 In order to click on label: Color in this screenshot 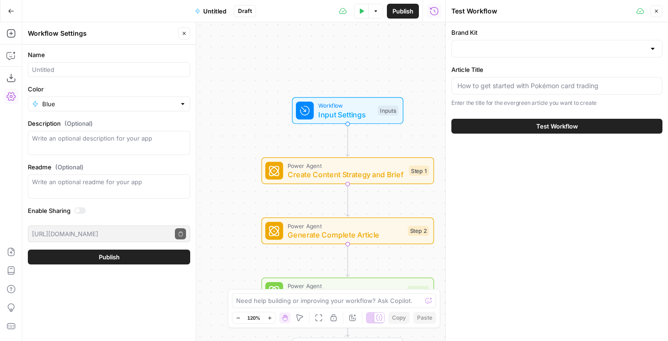, I will do `click(109, 89)`.